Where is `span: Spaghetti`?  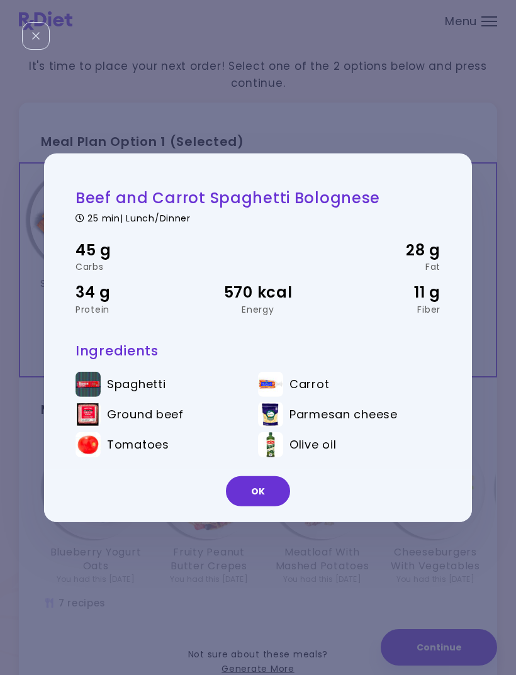
span: Spaghetti is located at coordinates (136, 385).